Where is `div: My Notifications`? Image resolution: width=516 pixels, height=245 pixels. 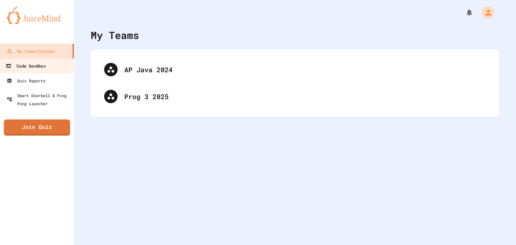 div: My Notifications is located at coordinates (464, 12).